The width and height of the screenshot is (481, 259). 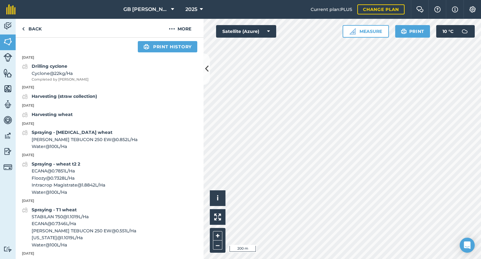 I want to click on img: svg+xml;base64,PHN2ZyB4bWxucz0iaHR0cDovL3d3dy53My5vcmcvMjAwMC9zdmciIHdpZHRoPSI5IiBoZWlnaHQ9IjI0Ii..., so click(x=23, y=29).